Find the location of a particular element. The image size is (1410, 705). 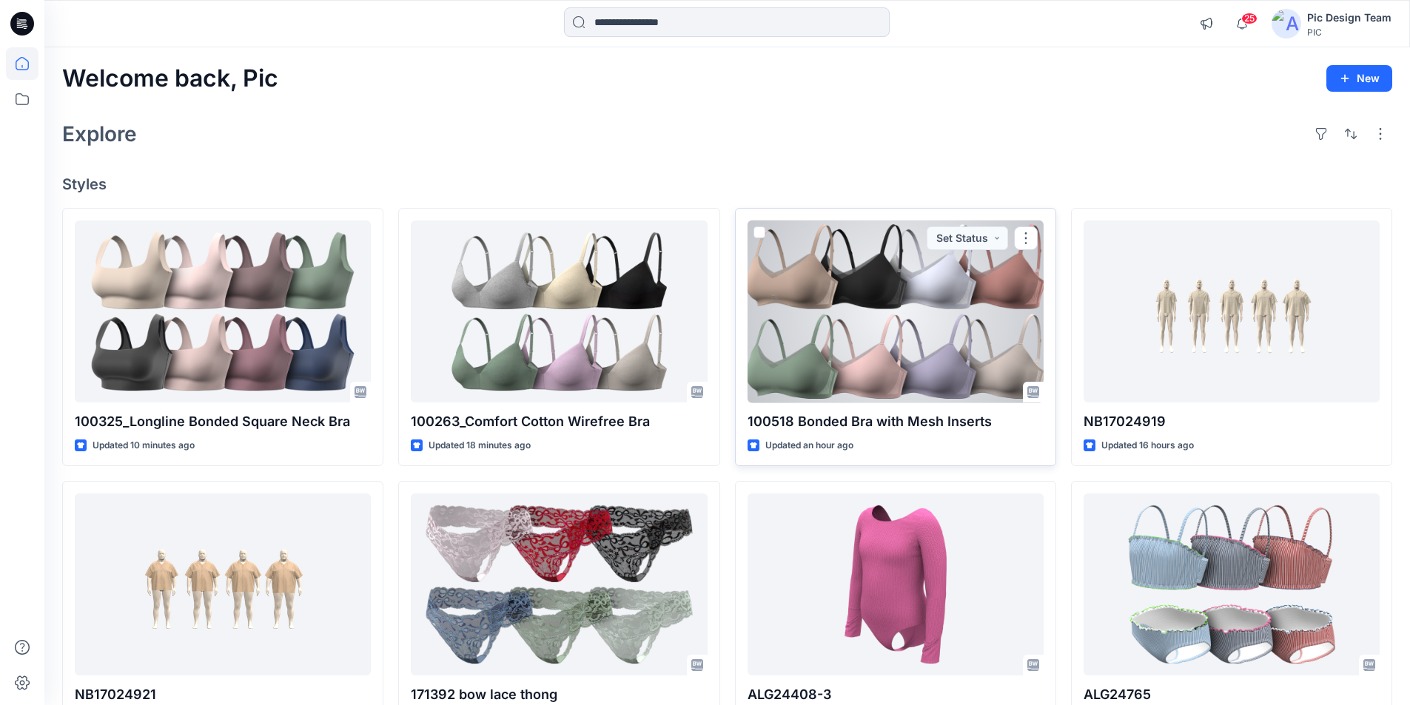

button: New is located at coordinates (1359, 78).